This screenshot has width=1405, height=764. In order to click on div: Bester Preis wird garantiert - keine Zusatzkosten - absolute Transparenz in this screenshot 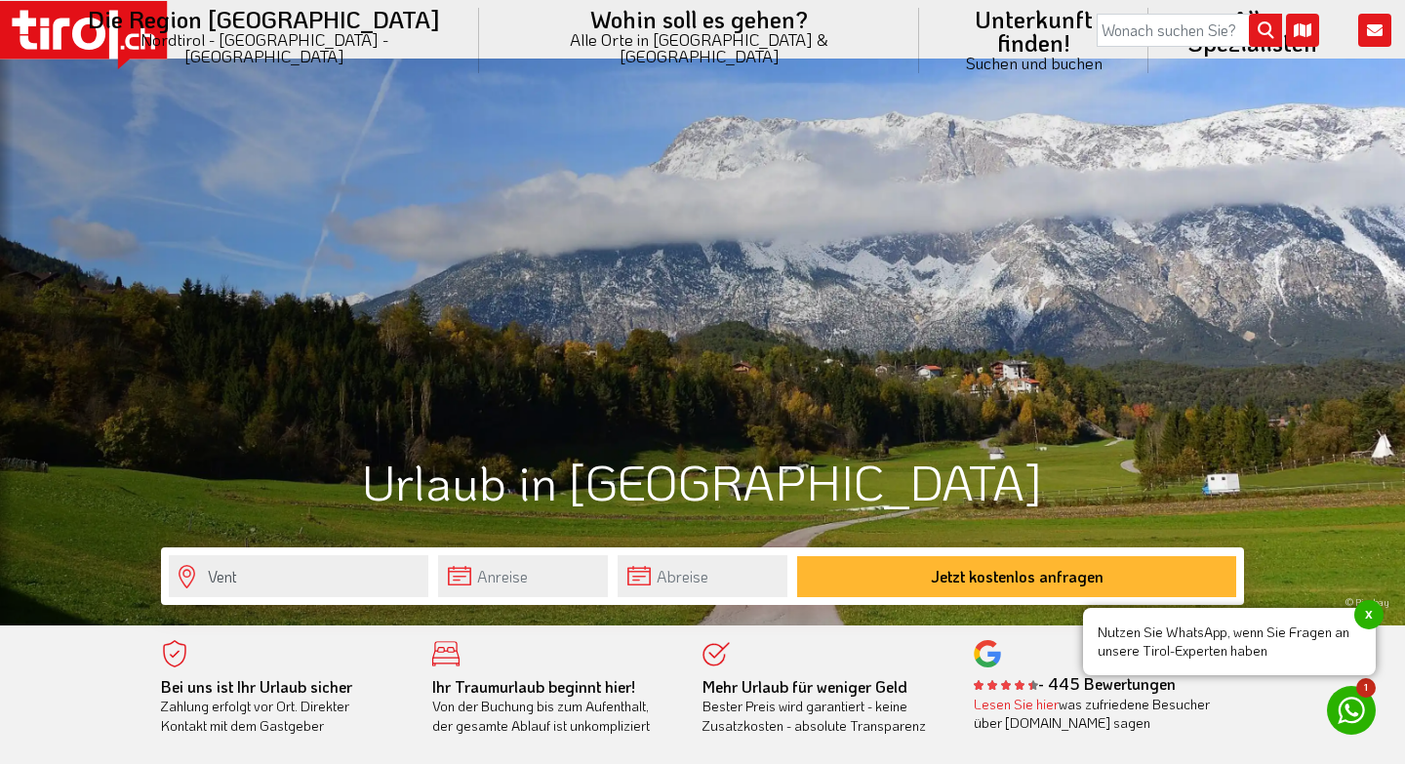, I will do `click(824, 707)`.